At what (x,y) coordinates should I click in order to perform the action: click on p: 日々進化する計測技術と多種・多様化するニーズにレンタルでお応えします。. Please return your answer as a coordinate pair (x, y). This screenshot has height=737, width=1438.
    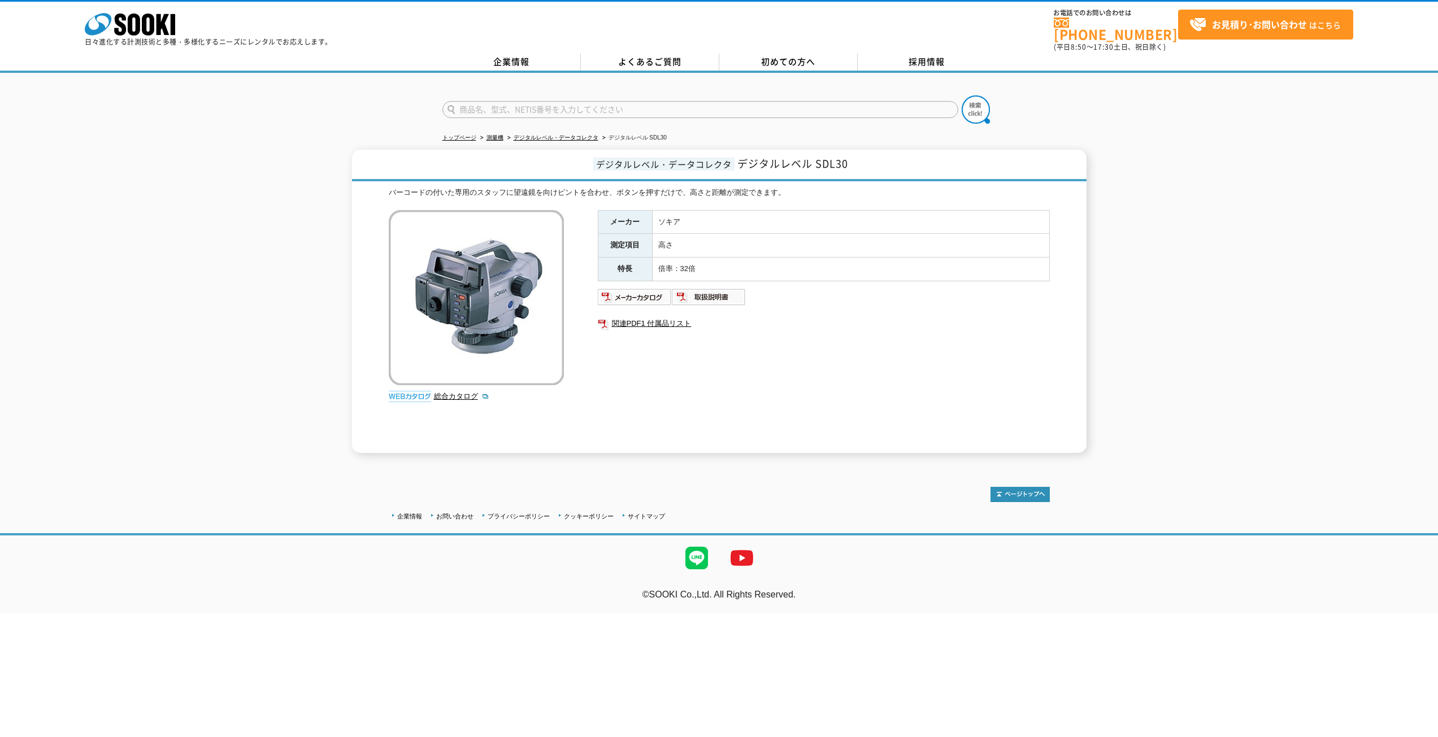
    Looking at the image, I should click on (209, 42).